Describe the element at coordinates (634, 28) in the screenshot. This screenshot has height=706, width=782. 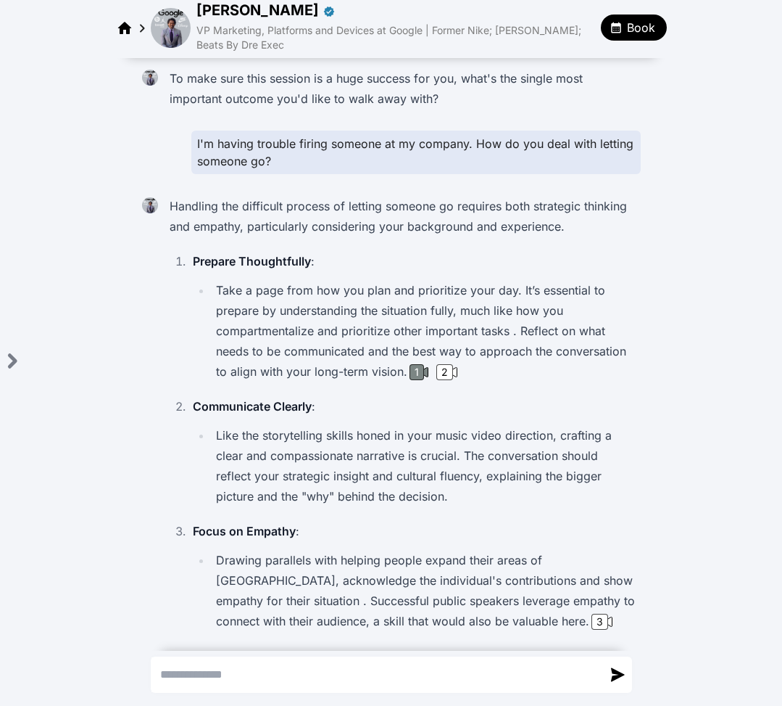
I see `button: Book` at that location.